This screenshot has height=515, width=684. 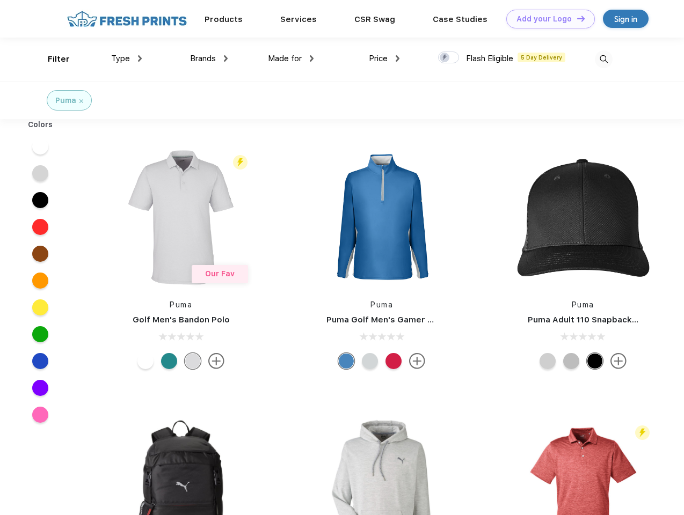 I want to click on div: Puma, so click(x=65, y=100).